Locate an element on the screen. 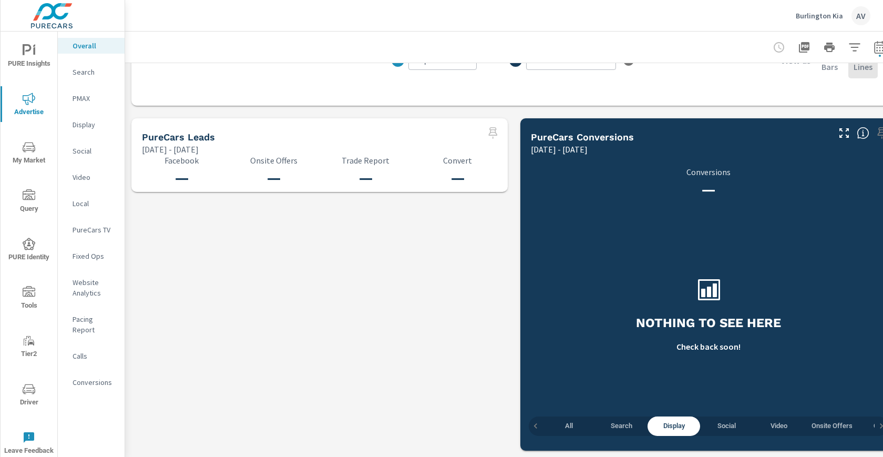 The width and height of the screenshot is (883, 457). button: Make Fullscreen is located at coordinates (844, 133).